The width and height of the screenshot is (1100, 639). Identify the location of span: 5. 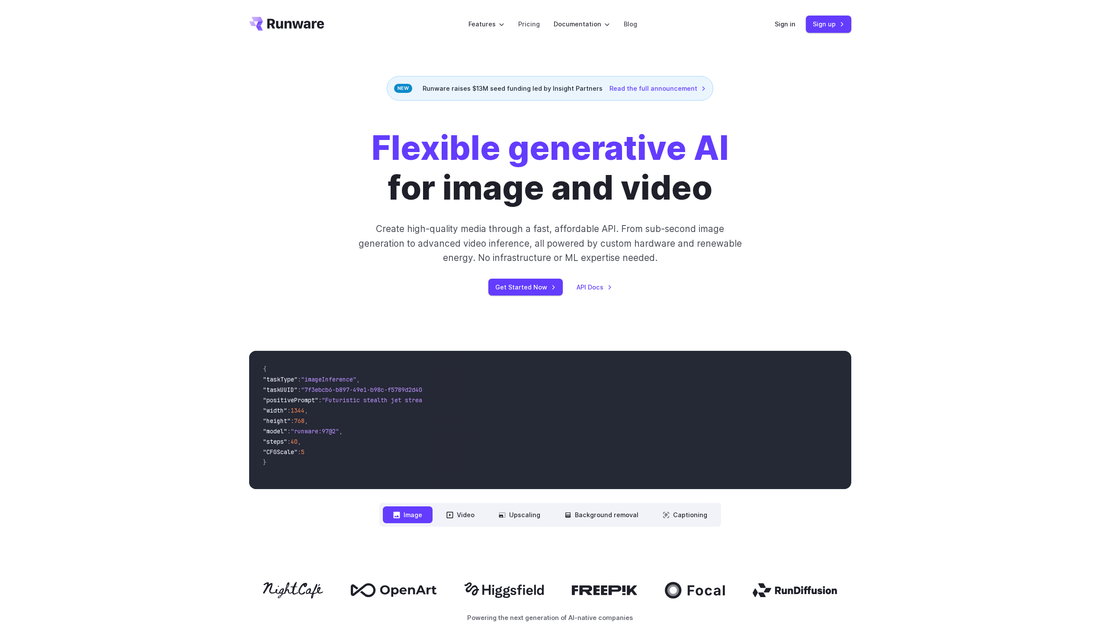
(303, 452).